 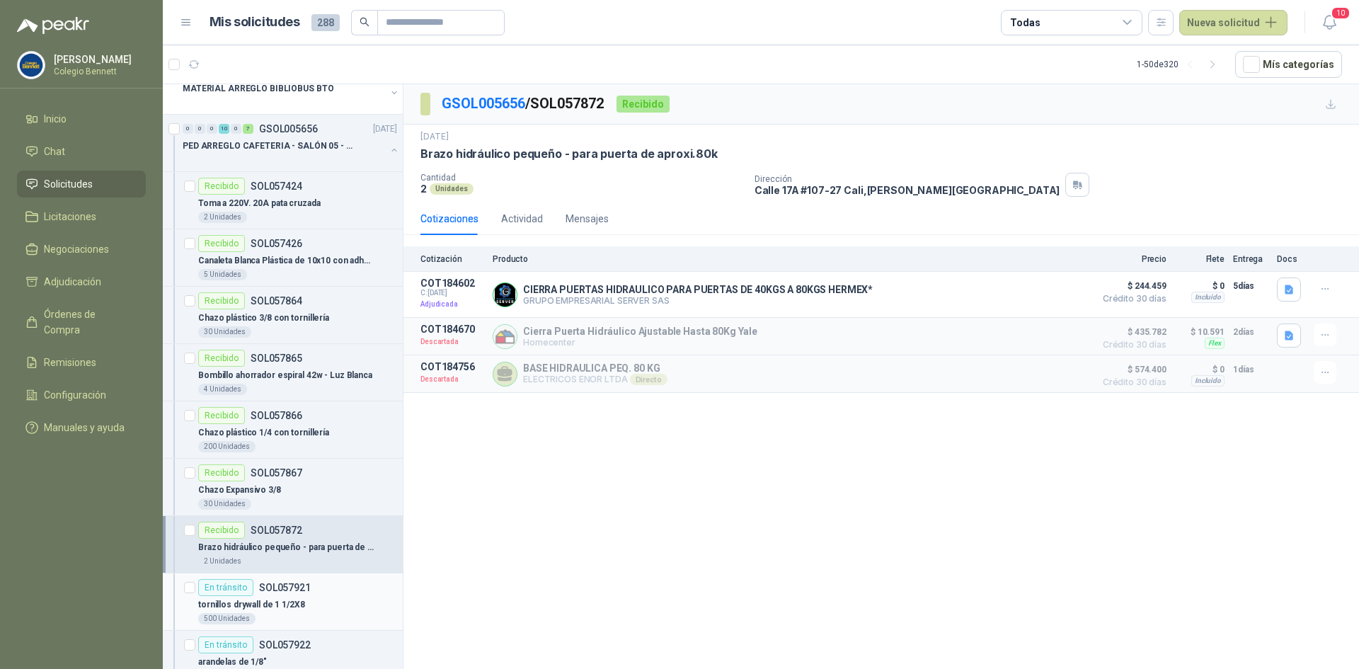 I want to click on p: Cantidad, so click(x=582, y=178).